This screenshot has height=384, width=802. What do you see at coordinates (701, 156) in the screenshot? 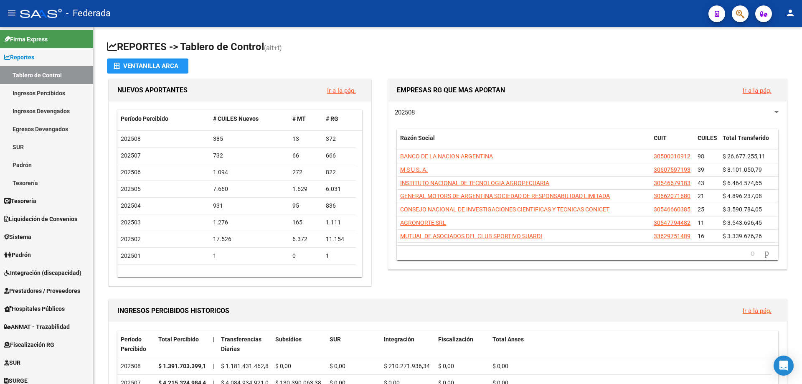
I see `span: 98` at bounding box center [701, 156].